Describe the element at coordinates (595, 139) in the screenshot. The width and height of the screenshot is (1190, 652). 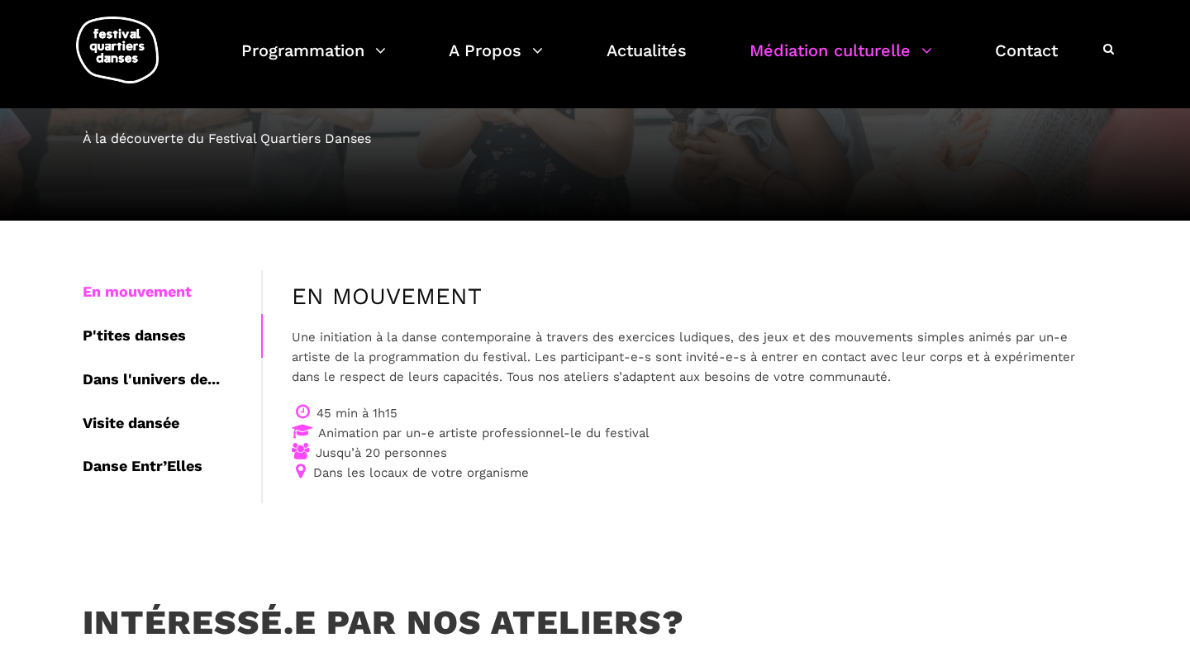
I see `div: À la découverte du Festival Quartiers Danses` at that location.